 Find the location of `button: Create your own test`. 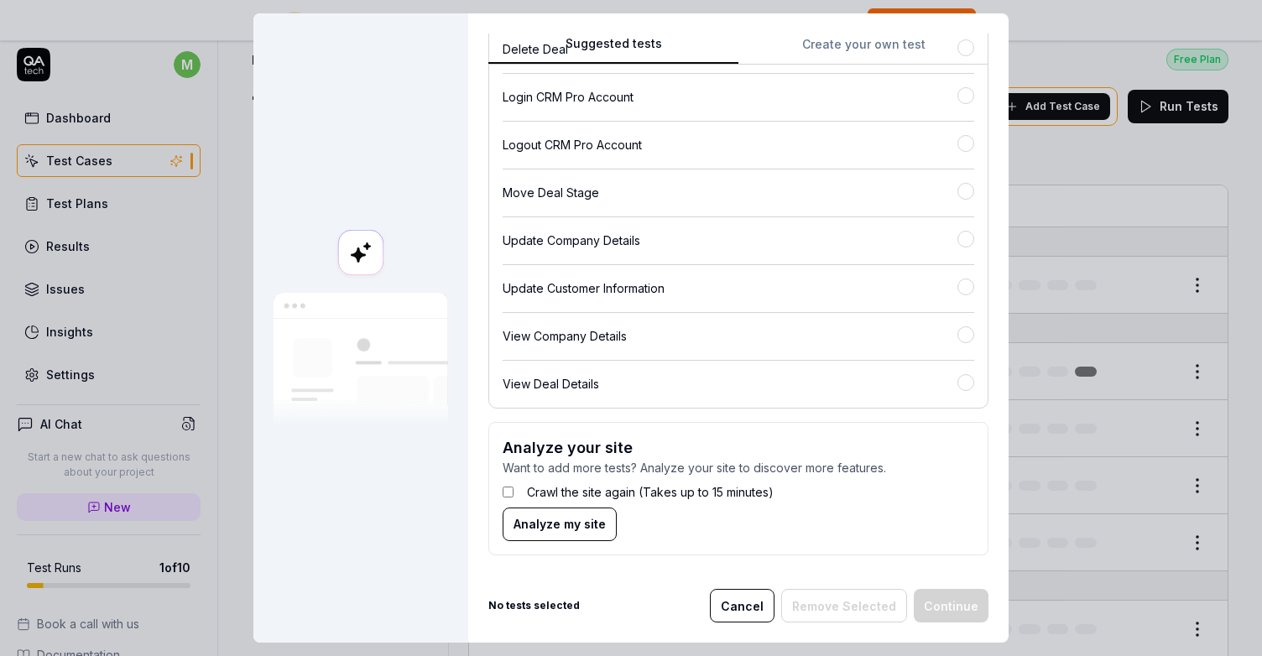

button: Create your own test is located at coordinates (864, 50).